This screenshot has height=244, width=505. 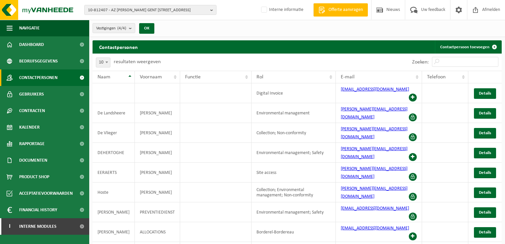 What do you see at coordinates (293, 232) in the screenshot?
I see `td: Borderel-Bordereau` at bounding box center [293, 232].